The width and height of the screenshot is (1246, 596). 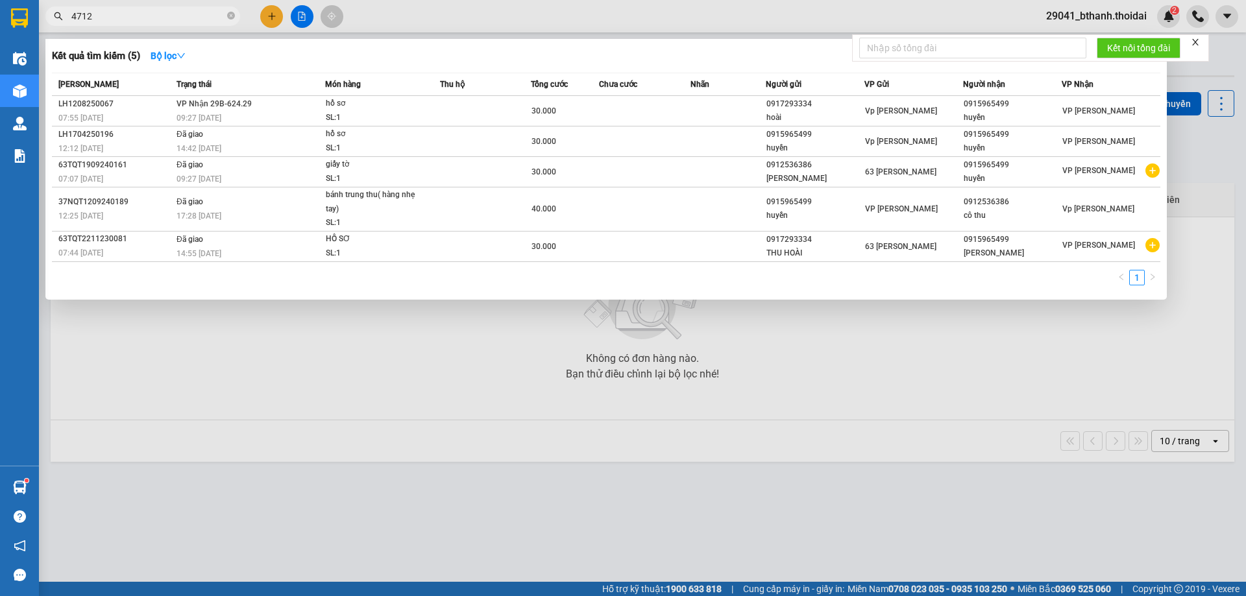 What do you see at coordinates (116, 202) in the screenshot?
I see `div: 37NQT1209240189` at bounding box center [116, 202].